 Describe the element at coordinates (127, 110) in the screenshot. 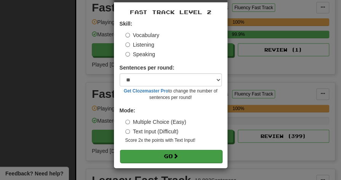

I see `strong: Mode:` at that location.